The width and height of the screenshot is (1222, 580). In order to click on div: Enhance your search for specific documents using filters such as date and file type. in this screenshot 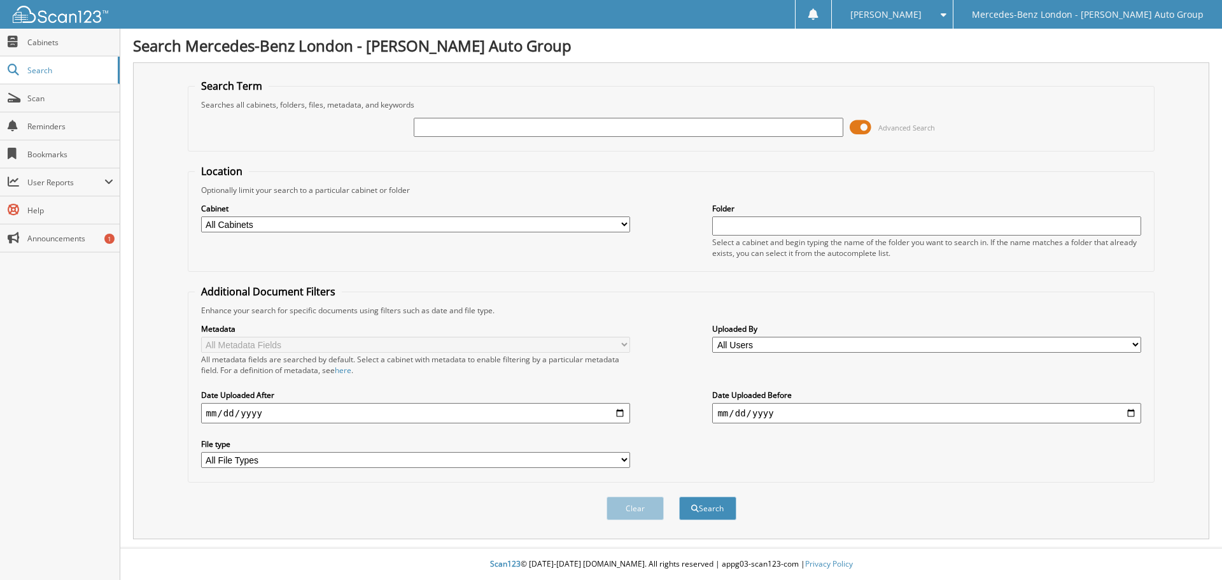, I will do `click(672, 310)`.